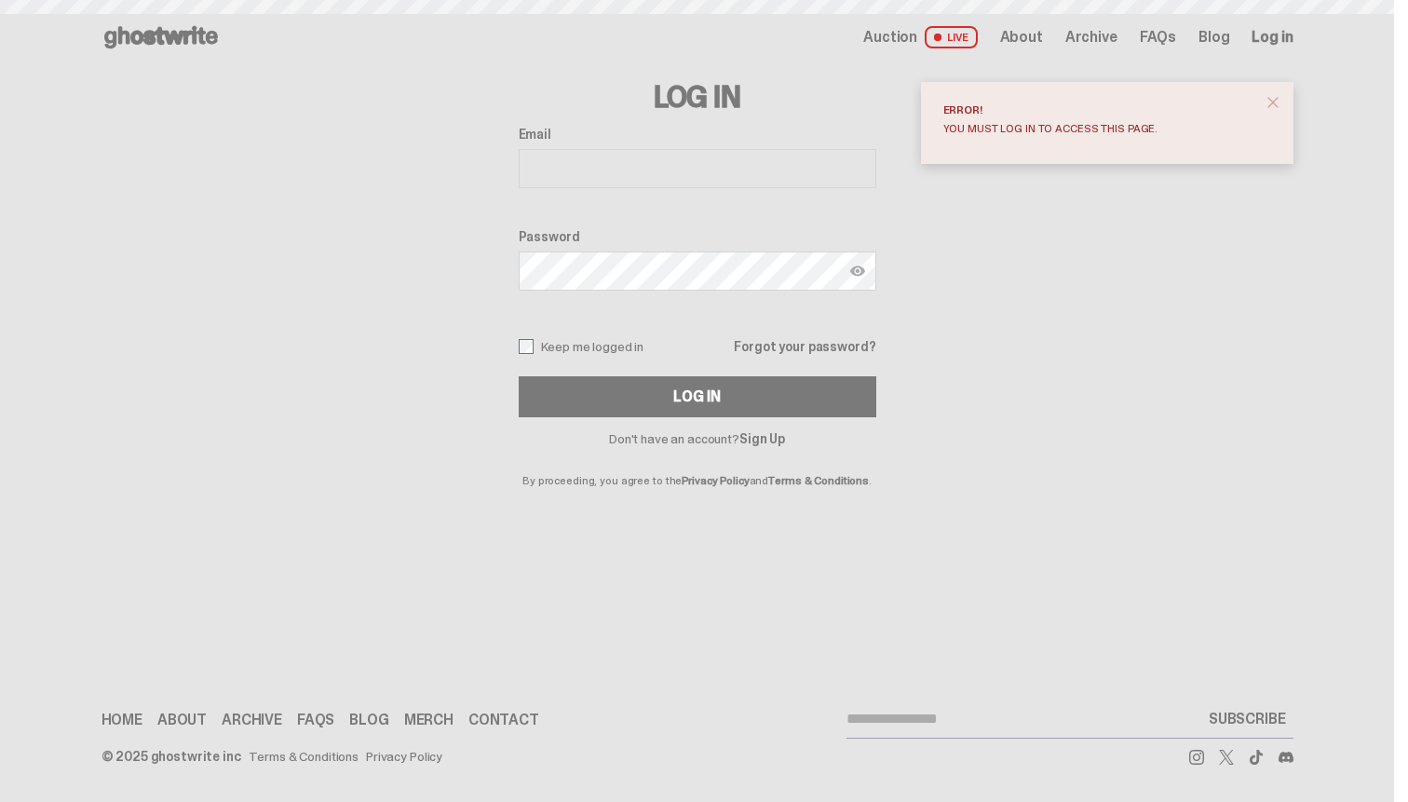 The image size is (1408, 802). Describe the element at coordinates (1091, 37) in the screenshot. I see `span: Archive` at that location.